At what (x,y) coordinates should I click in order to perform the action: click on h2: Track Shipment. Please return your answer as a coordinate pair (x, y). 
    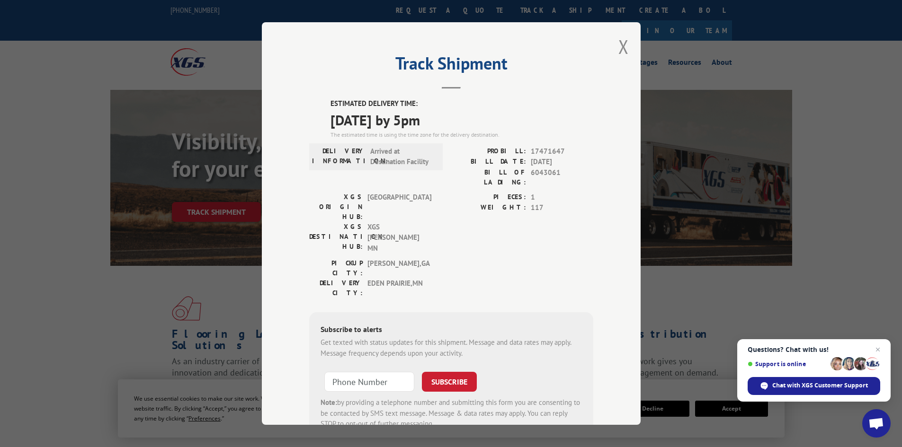
    Looking at the image, I should click on (451, 66).